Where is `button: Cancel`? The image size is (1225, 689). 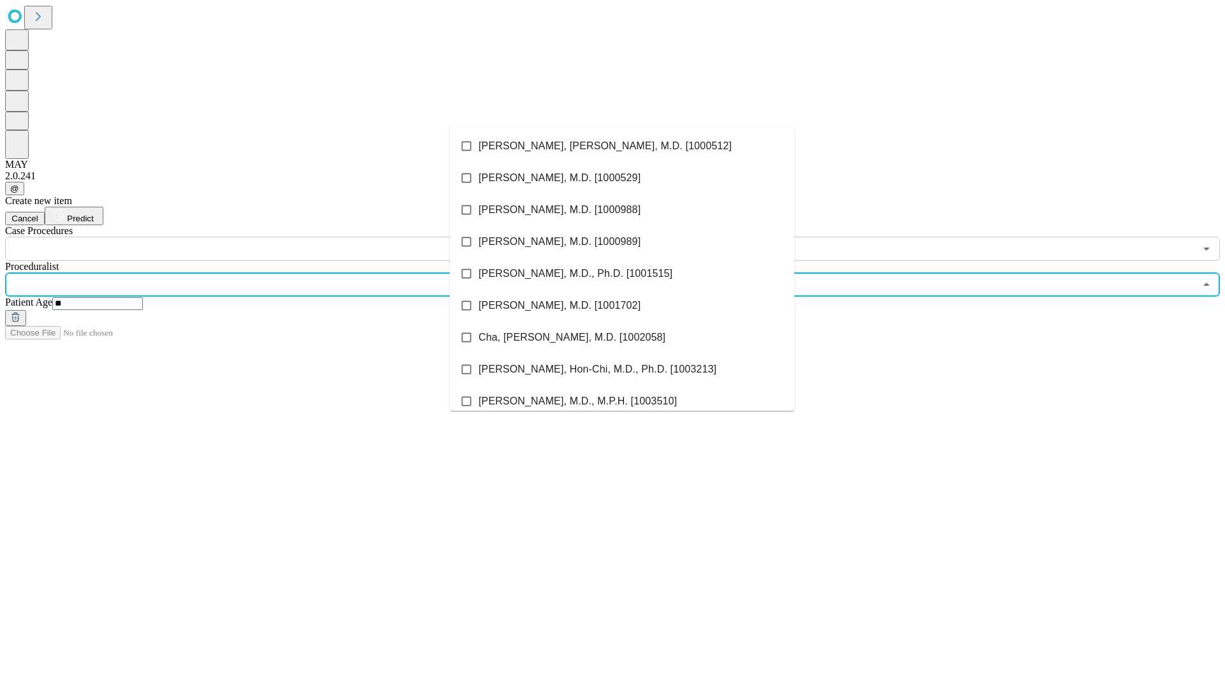 button: Cancel is located at coordinates (25, 218).